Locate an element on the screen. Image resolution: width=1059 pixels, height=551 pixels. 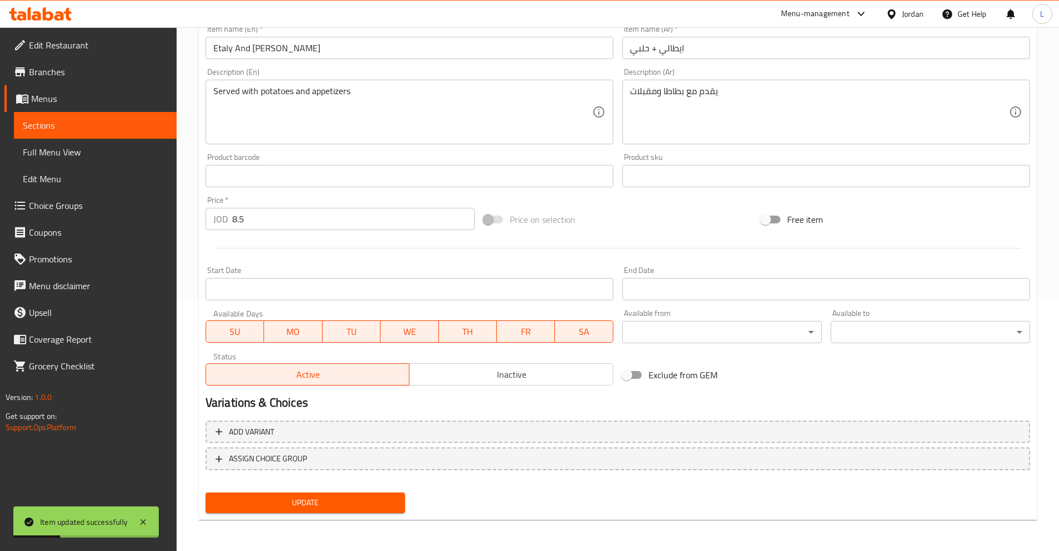
input: Enter name Ar is located at coordinates (826, 48).